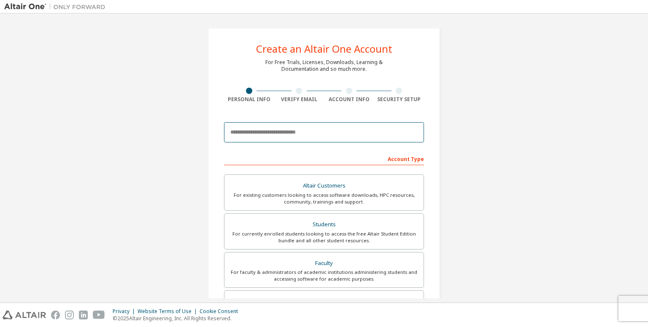  I want to click on div: Faculty, so click(324, 264).